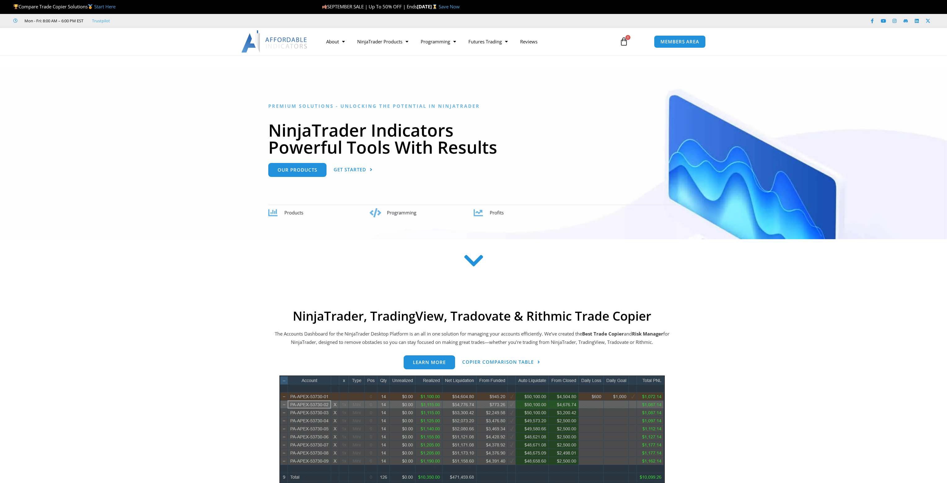 Image resolution: width=947 pixels, height=483 pixels. Describe the element at coordinates (498, 362) in the screenshot. I see `span: Copier Comparison Table` at that location.